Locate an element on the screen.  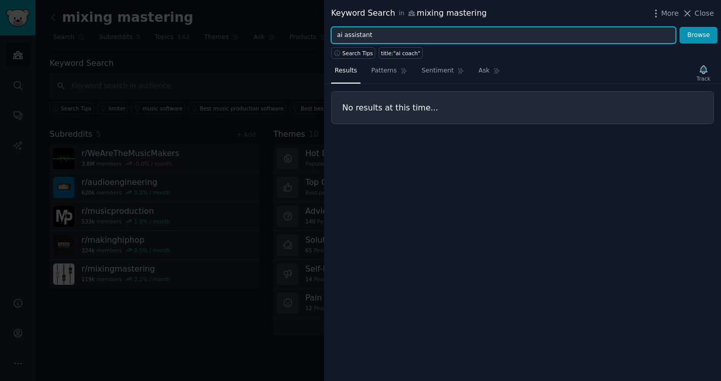
span: Sentiment is located at coordinates (438, 71).